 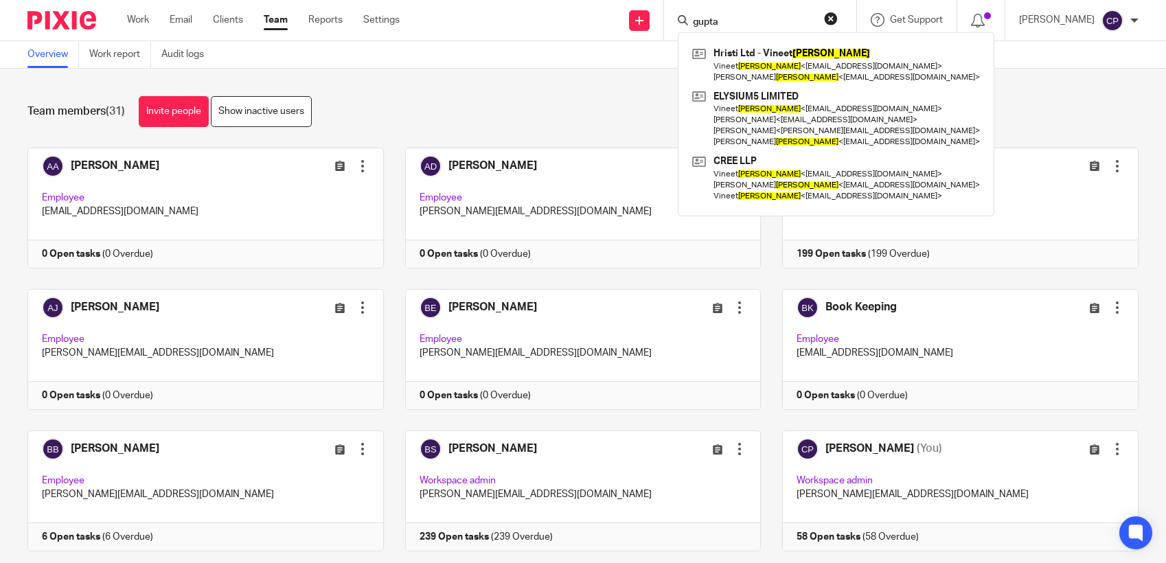 I want to click on span: Get Support, so click(x=916, y=20).